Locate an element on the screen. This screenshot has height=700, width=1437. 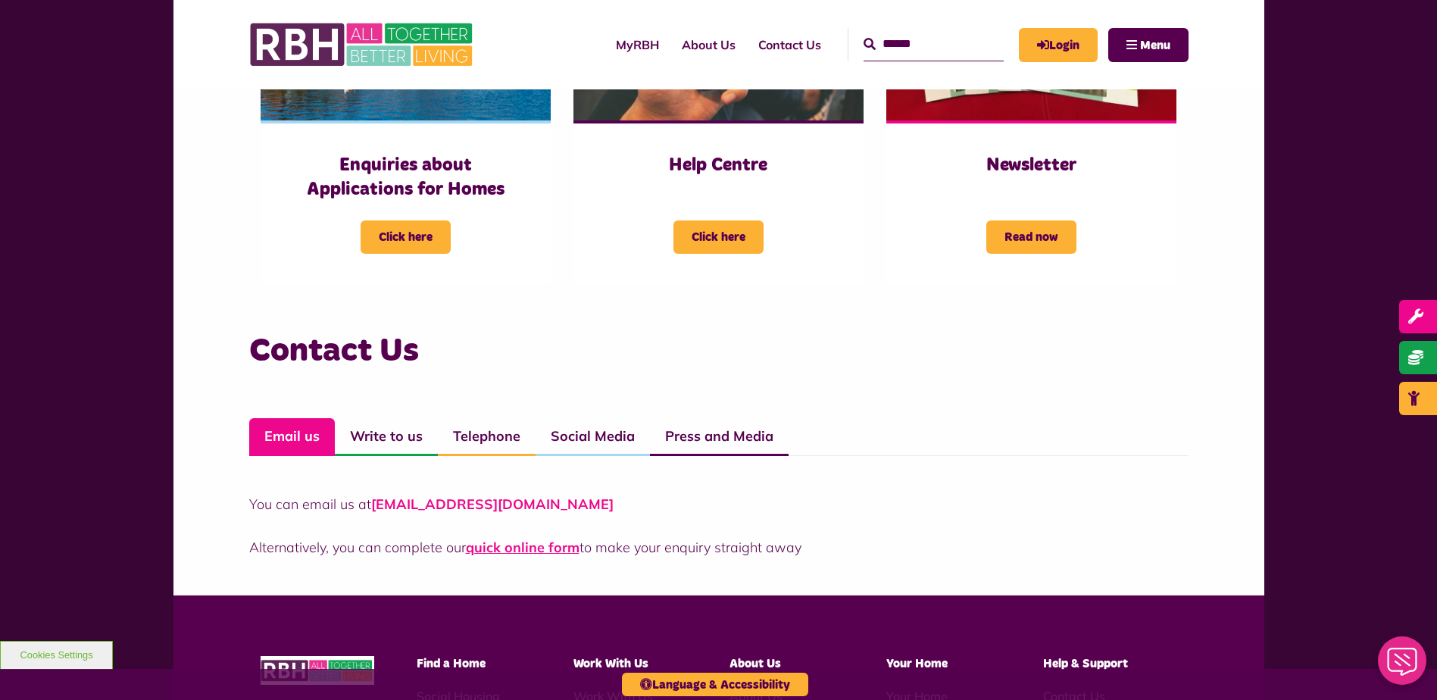
span: Work With Us is located at coordinates (611, 664).